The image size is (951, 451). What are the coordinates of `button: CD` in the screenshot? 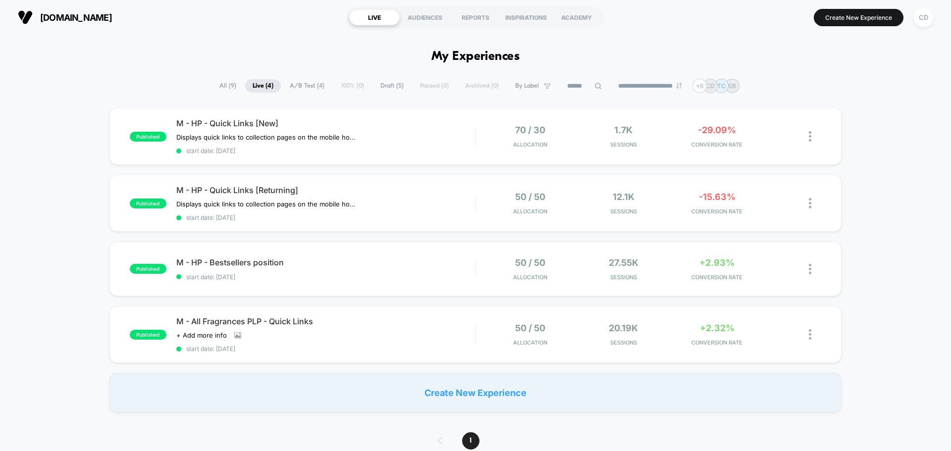 It's located at (923, 17).